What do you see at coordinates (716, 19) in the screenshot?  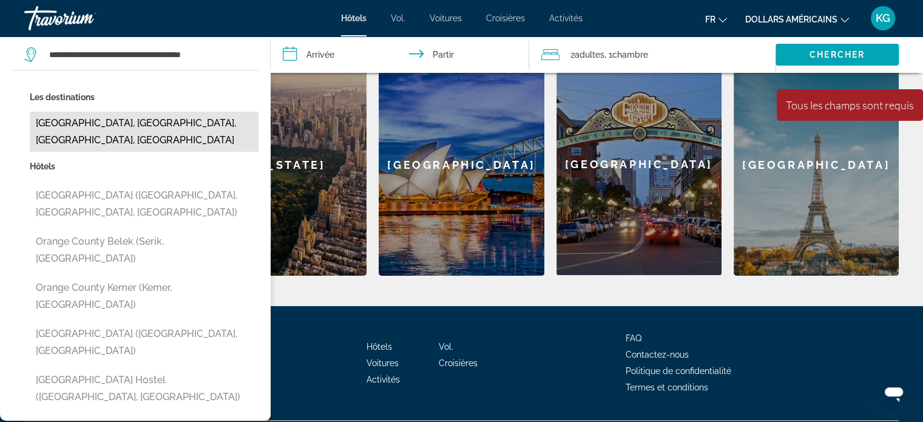 I see `button: Changer de langue` at bounding box center [716, 19].